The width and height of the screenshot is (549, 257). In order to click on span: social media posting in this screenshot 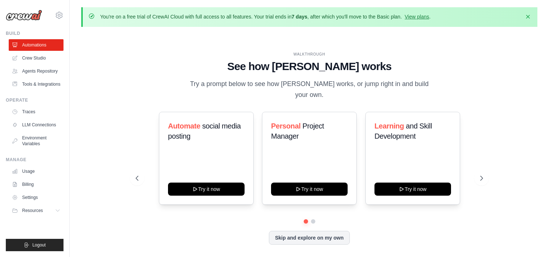, I will do `click(204, 131)`.